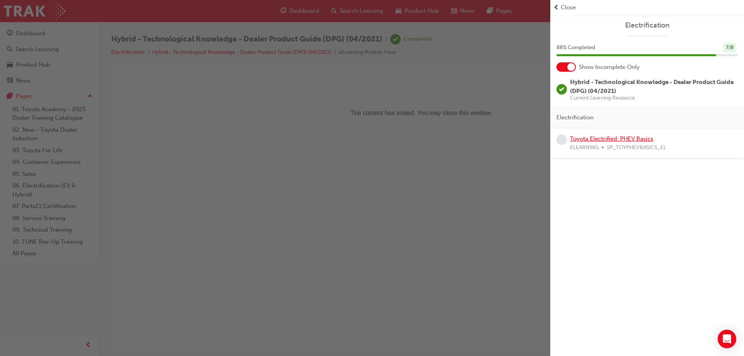 Image resolution: width=744 pixels, height=356 pixels. What do you see at coordinates (730, 48) in the screenshot?
I see `div: 7 / 8` at bounding box center [730, 48].